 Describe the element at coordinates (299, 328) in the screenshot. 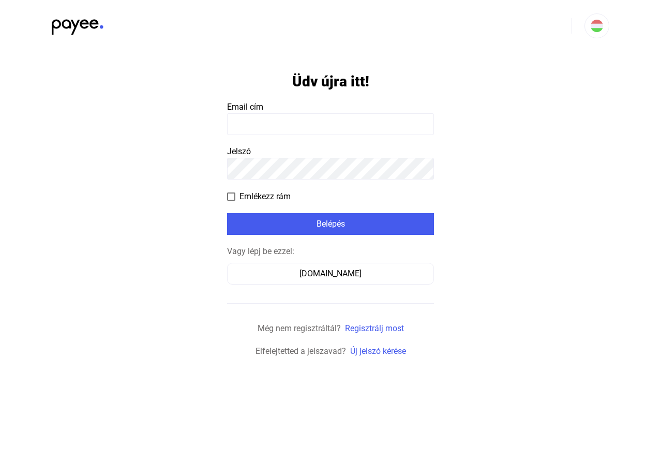

I see `span: Még nem regisztráltál?` at that location.